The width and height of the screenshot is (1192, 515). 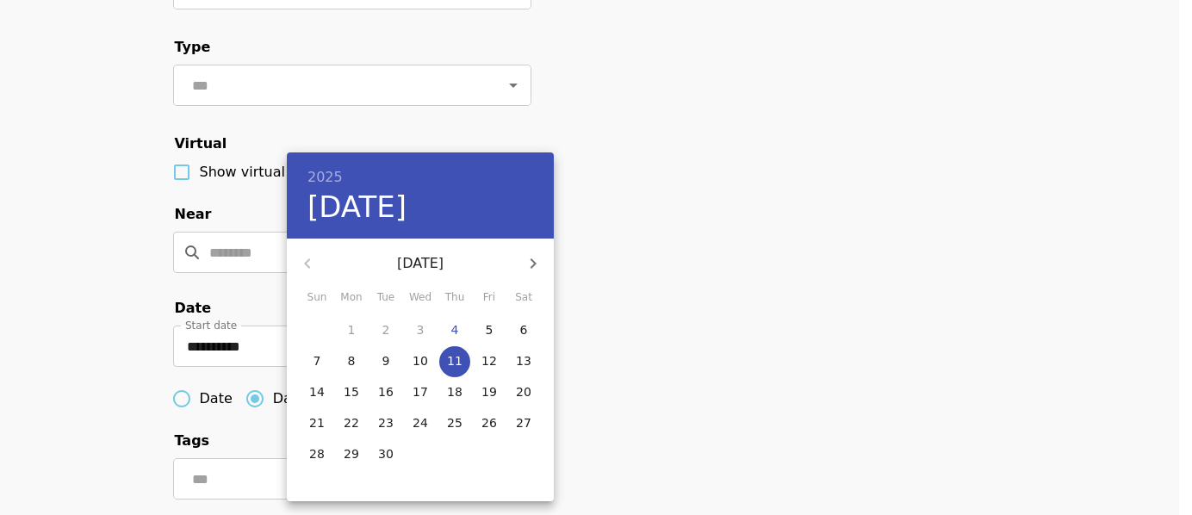 I want to click on p: 22, so click(x=351, y=423).